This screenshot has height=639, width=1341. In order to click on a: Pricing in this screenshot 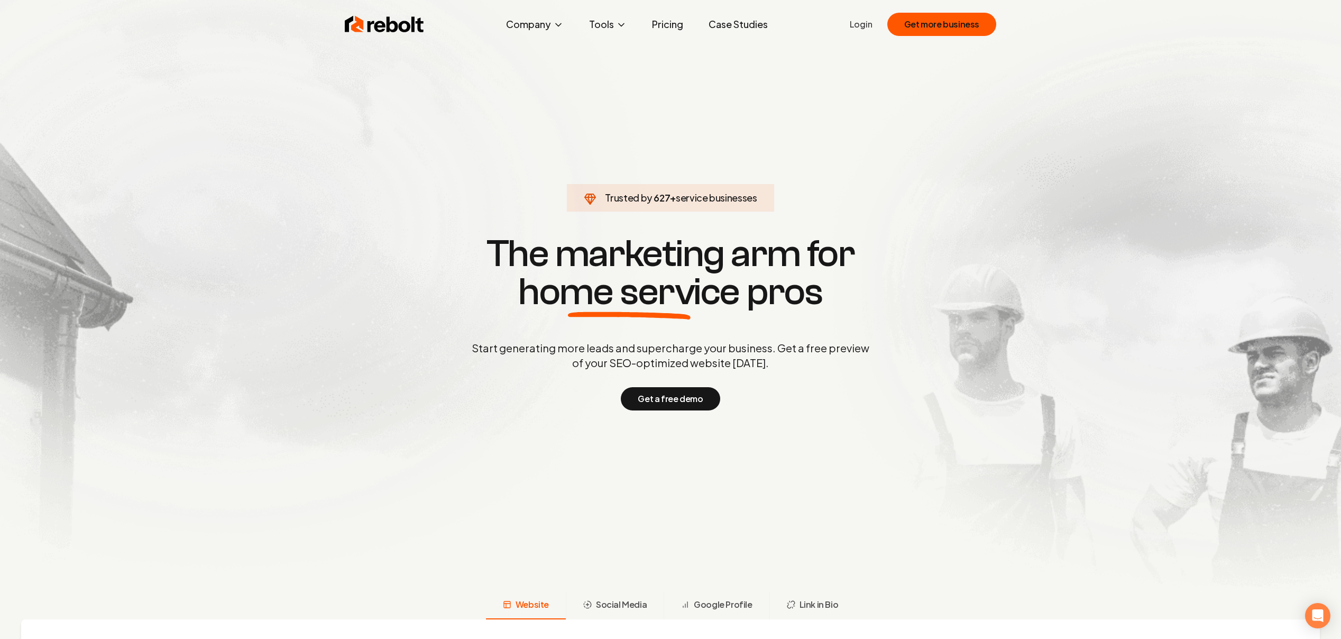, I will do `click(667, 24)`.